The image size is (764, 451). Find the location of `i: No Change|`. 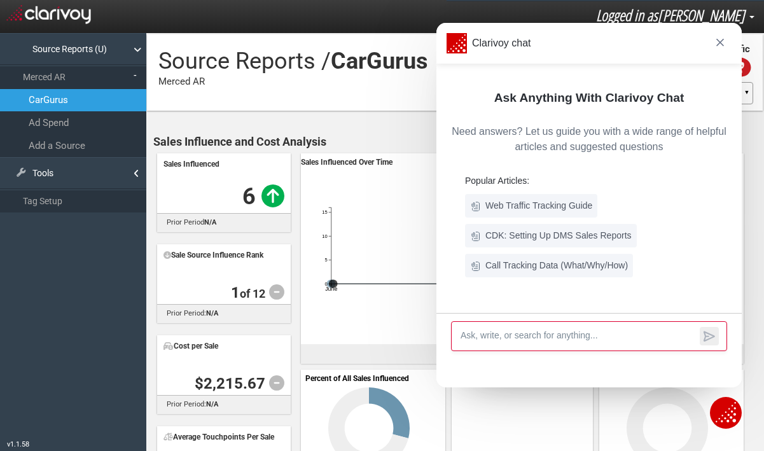

i: No Change| is located at coordinates (277, 292).